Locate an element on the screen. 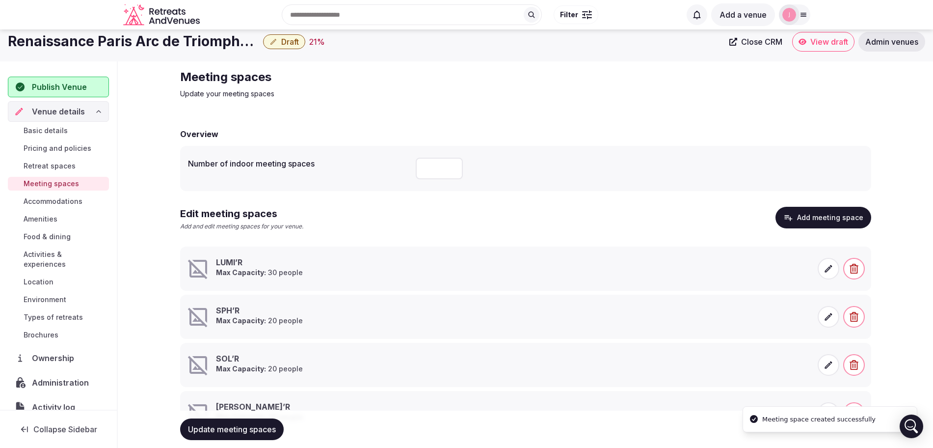 The height and width of the screenshot is (448, 933). button: 21% is located at coordinates (317, 42).